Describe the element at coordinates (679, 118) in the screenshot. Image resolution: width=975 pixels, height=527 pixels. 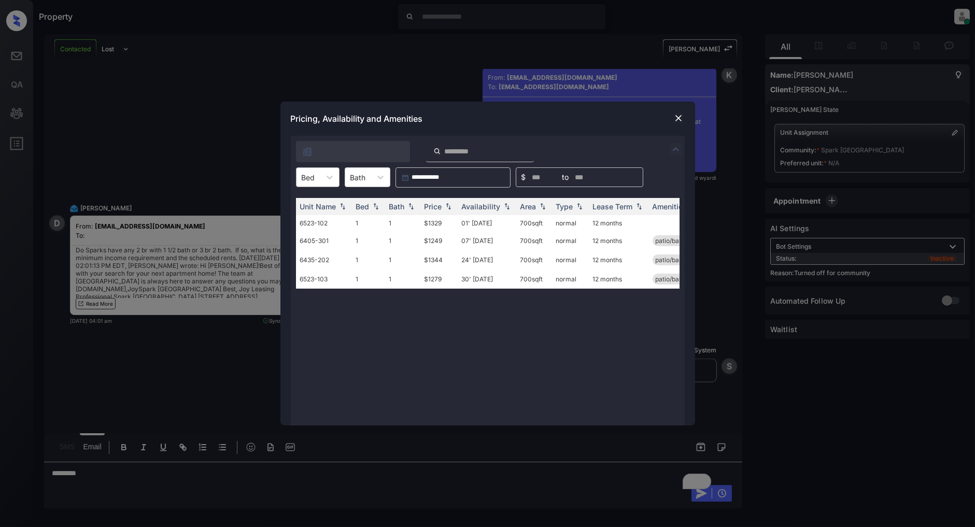
I see `img: close` at that location.